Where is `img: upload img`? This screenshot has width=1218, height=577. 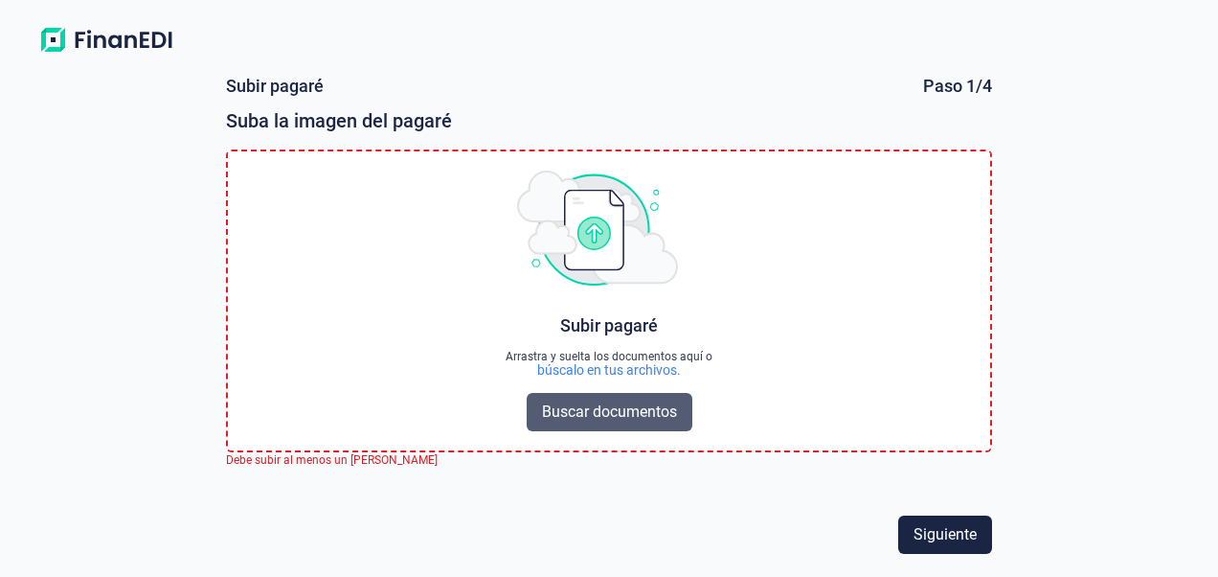
img: upload img is located at coordinates (598, 228).